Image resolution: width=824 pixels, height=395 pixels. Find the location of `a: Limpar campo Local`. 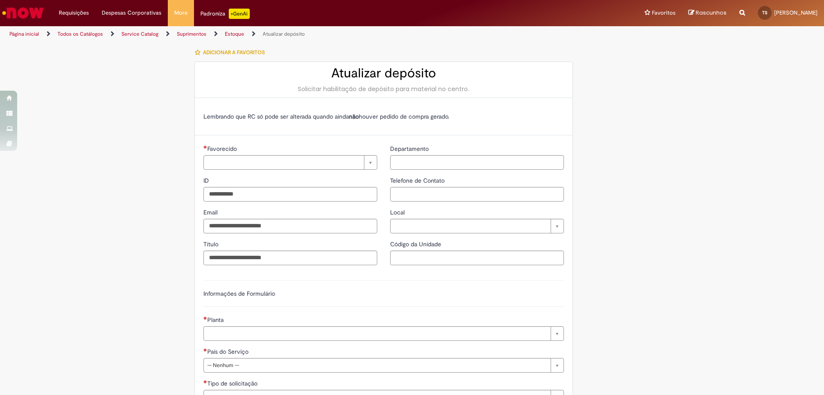

a: Limpar campo Local is located at coordinates (477, 226).